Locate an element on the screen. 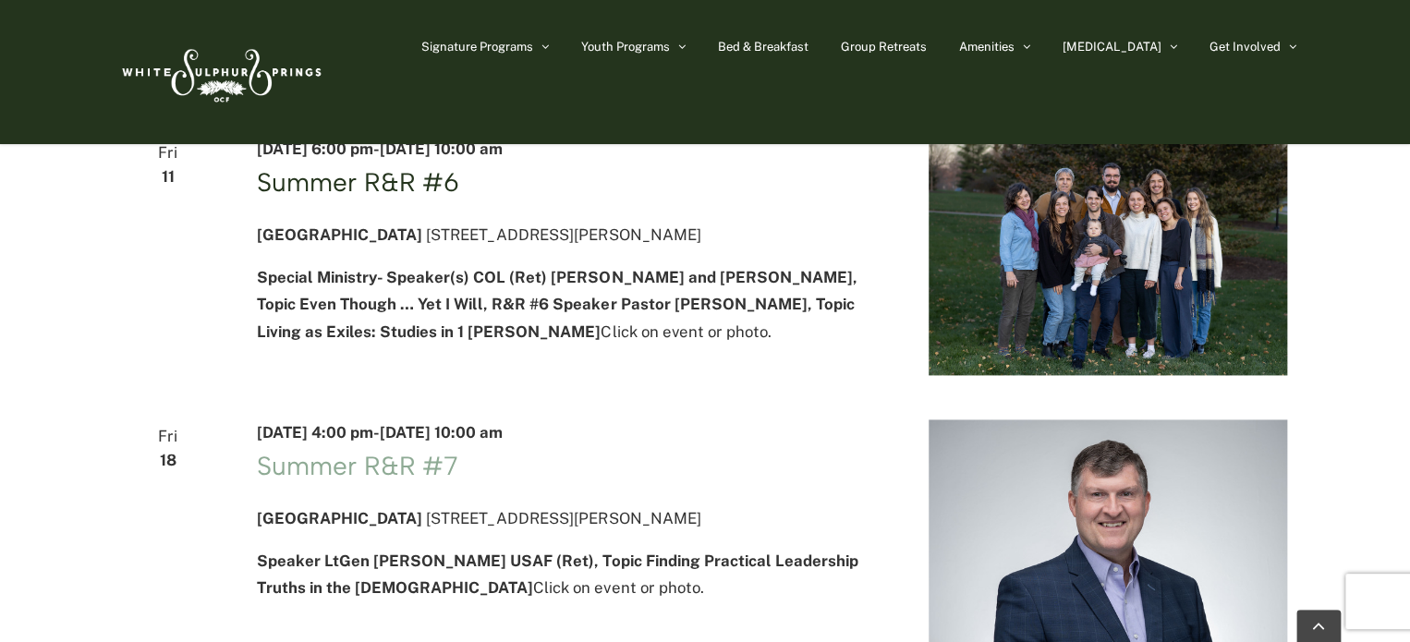  a: Summer R&R #6 is located at coordinates (358, 182).